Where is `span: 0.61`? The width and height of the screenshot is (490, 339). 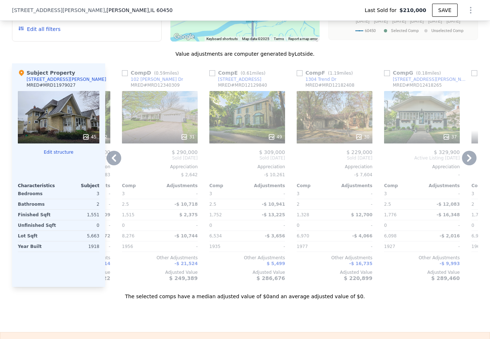
span: 0.61 is located at coordinates (247, 73).